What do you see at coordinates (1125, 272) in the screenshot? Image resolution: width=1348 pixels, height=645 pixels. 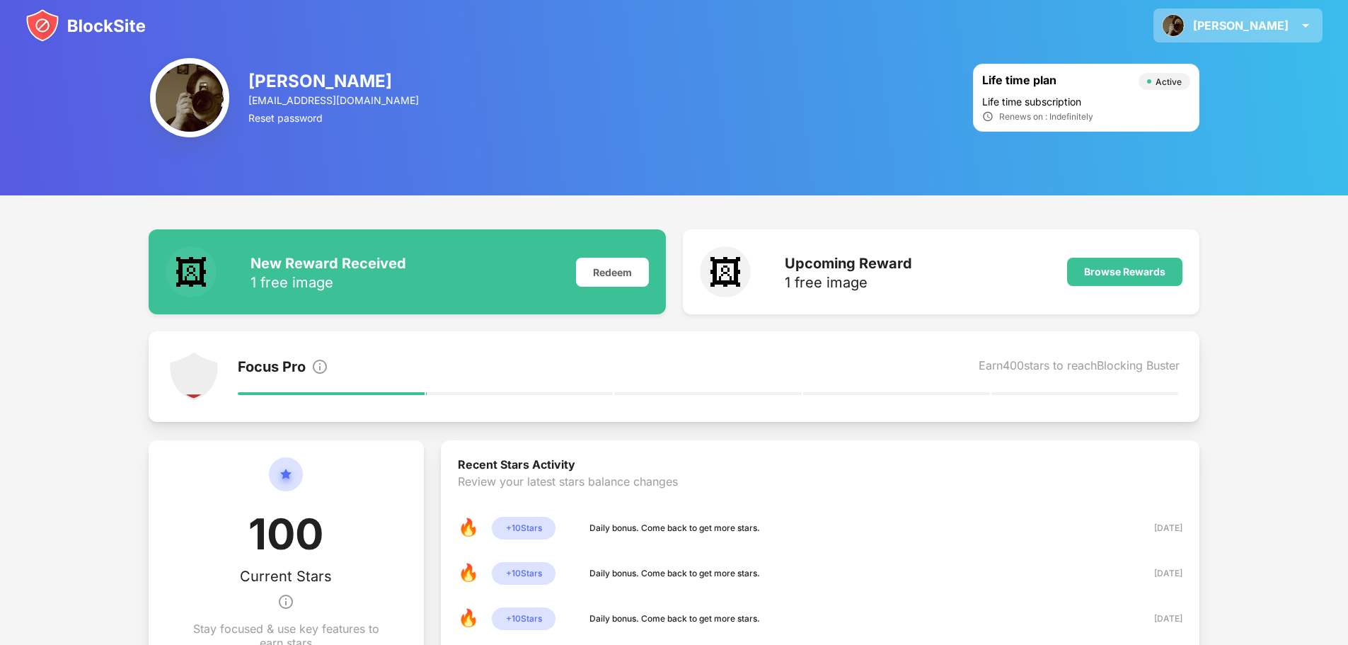 I see `div: Browse Rewards` at bounding box center [1125, 272].